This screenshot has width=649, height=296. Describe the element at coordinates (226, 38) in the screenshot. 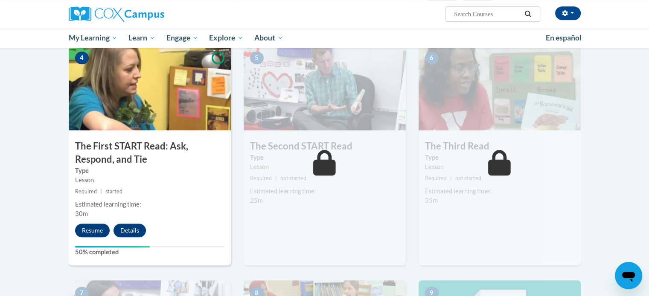

I see `span: Explore` at that location.